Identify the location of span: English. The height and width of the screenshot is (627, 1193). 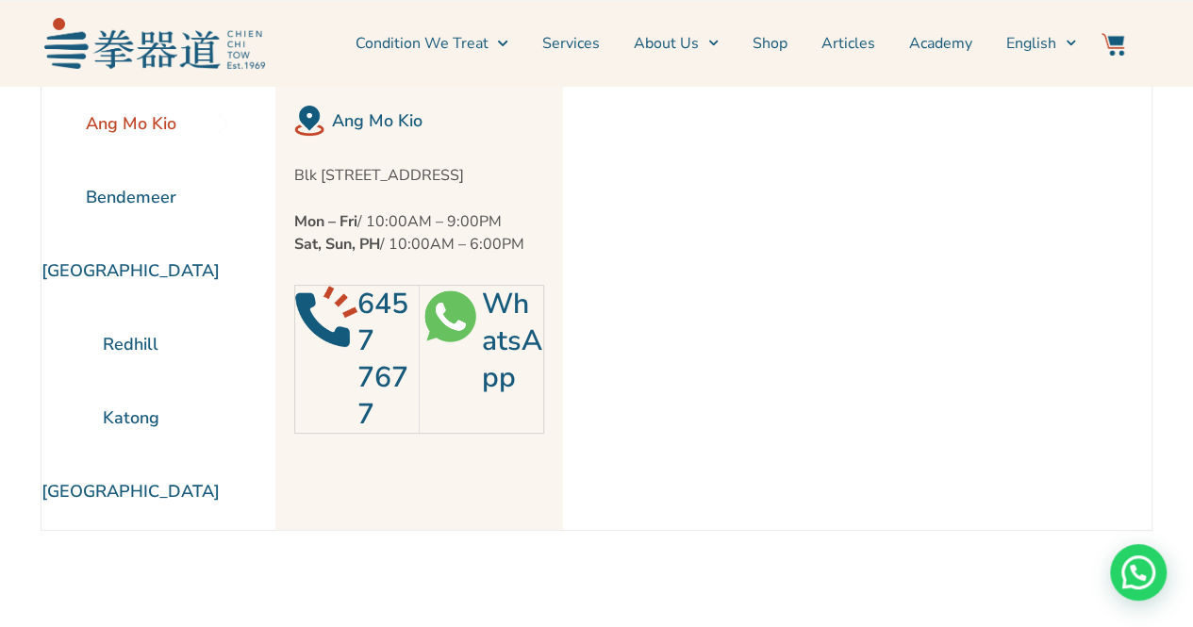
(1031, 43).